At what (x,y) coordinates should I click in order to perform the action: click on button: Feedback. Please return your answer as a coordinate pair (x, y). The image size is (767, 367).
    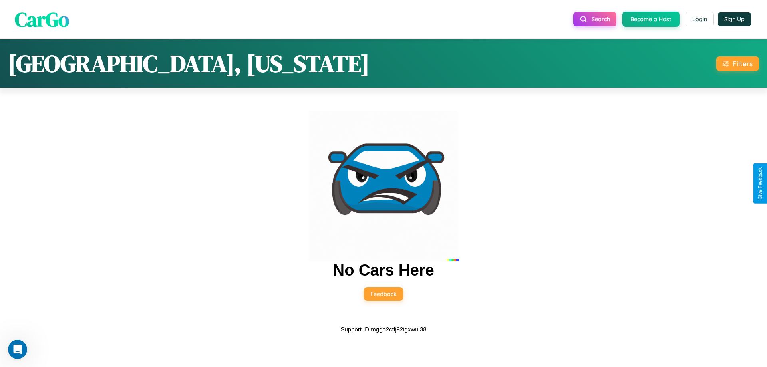
    Looking at the image, I should click on (383, 294).